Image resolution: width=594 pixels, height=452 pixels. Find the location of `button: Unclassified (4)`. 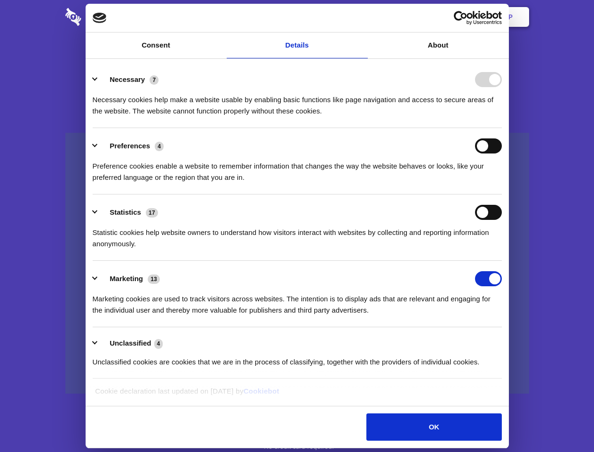

button: Unclassified (4) is located at coordinates (131, 343).